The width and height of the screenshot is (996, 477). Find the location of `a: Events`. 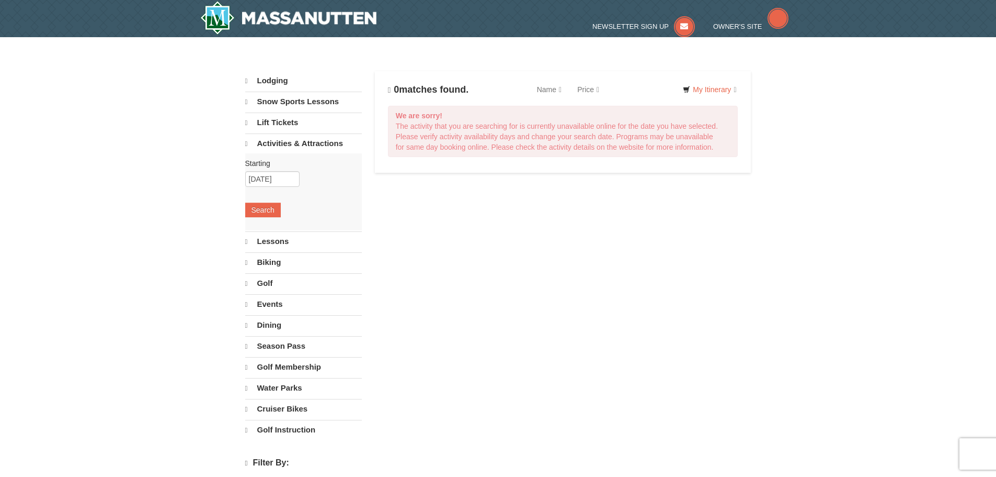

a: Events is located at coordinates (303, 304).